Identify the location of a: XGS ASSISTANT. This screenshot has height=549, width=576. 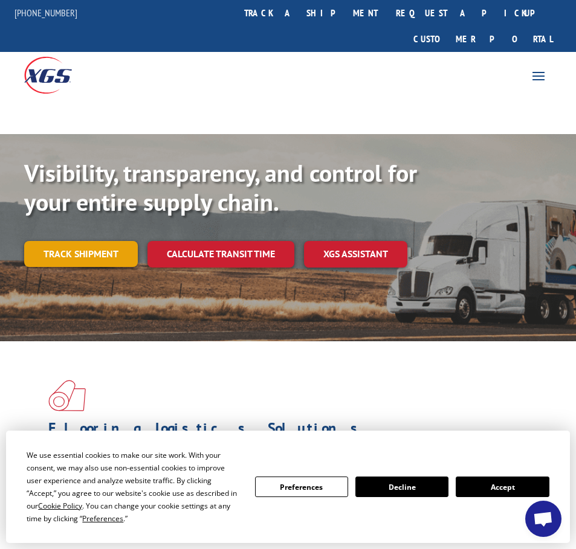
(355, 254).